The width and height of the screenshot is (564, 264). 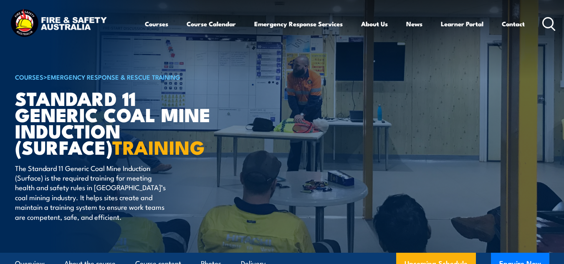 I want to click on a: Emergency Response & Rescue Training, so click(x=114, y=77).